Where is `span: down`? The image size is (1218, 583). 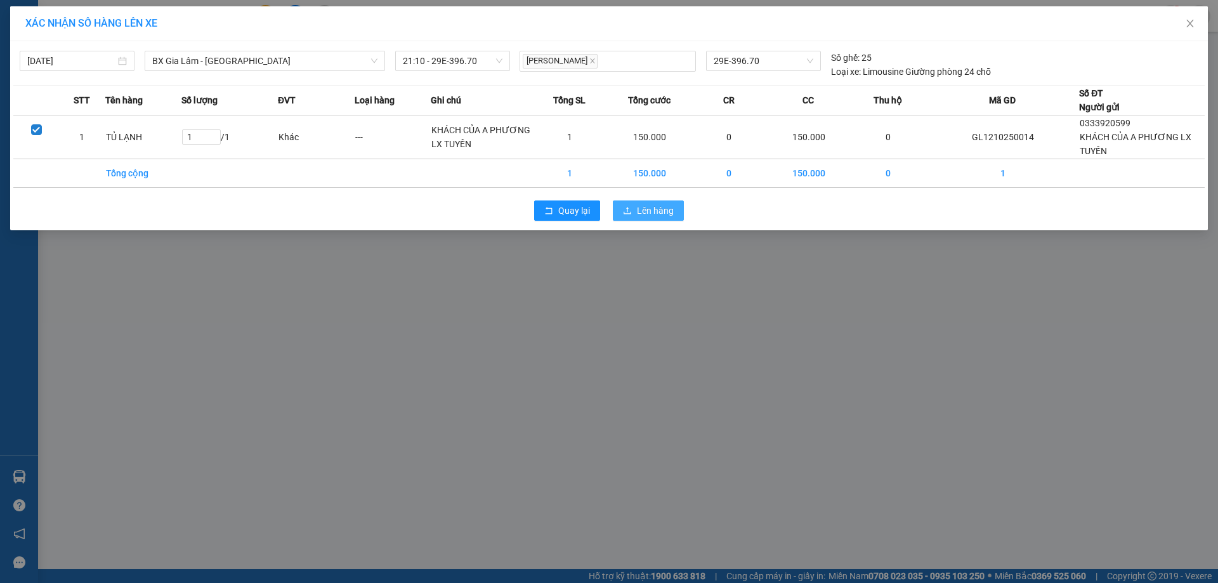
span: down is located at coordinates (374, 61).